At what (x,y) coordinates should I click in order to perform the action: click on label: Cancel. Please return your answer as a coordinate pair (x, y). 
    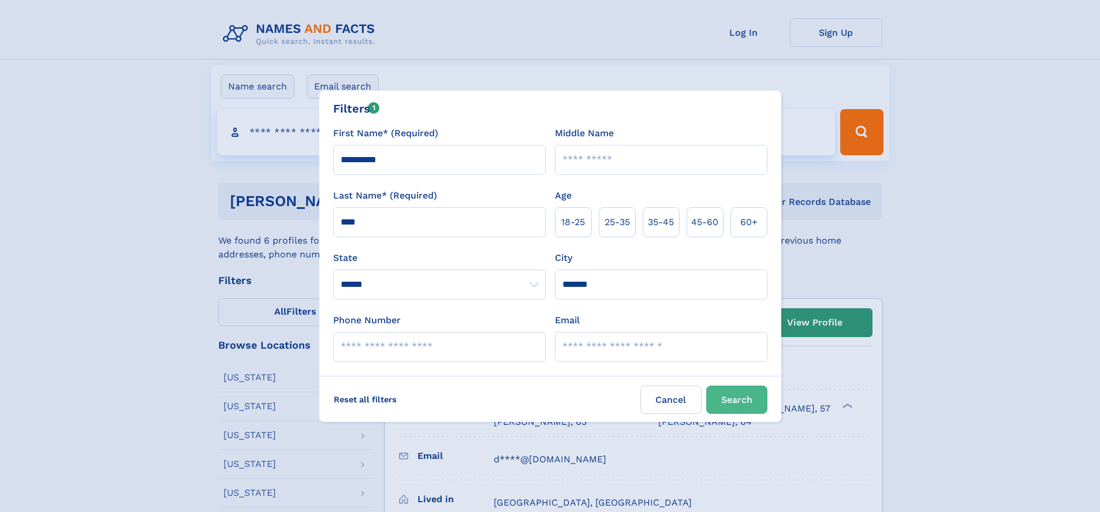
    Looking at the image, I should click on (671, 400).